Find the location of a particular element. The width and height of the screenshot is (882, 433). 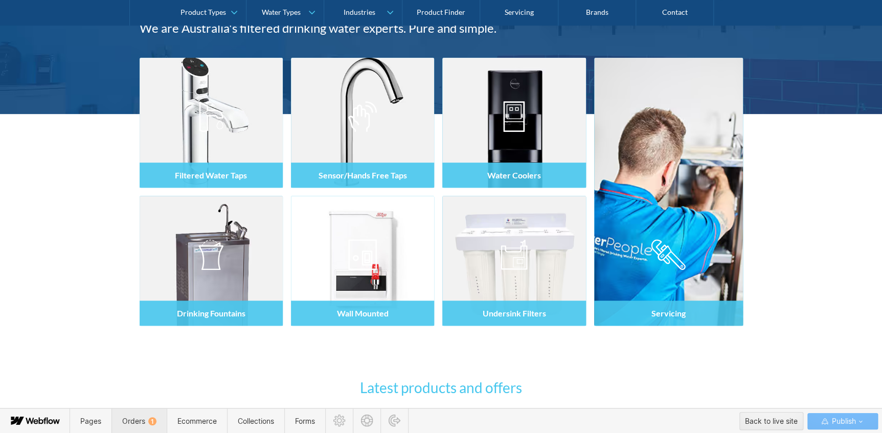

a: Servicing is located at coordinates (668, 192).